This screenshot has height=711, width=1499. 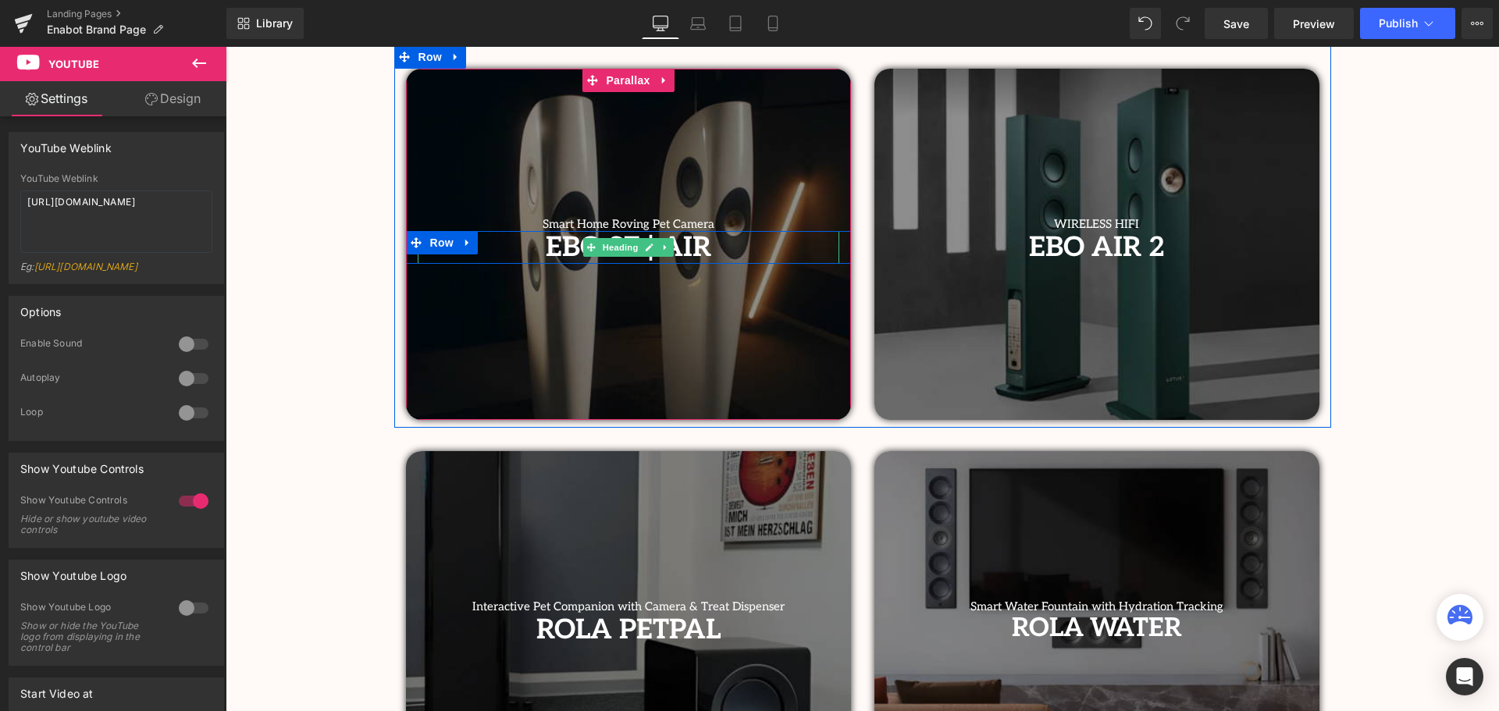 I want to click on button: Publish, so click(x=1408, y=23).